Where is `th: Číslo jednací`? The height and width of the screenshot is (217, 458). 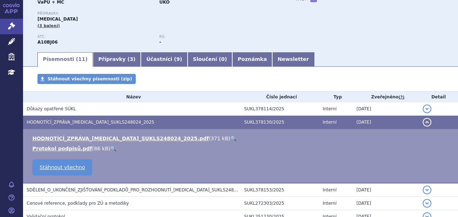 th: Číslo jednací is located at coordinates (280, 97).